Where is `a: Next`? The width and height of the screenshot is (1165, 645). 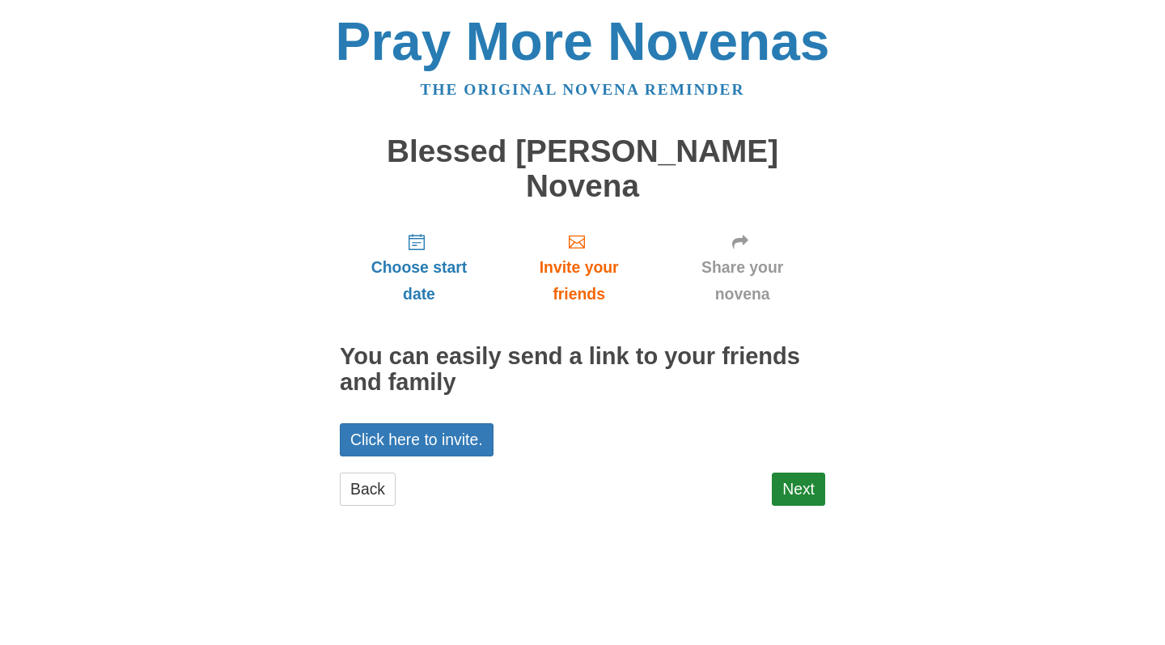 a: Next is located at coordinates (799, 489).